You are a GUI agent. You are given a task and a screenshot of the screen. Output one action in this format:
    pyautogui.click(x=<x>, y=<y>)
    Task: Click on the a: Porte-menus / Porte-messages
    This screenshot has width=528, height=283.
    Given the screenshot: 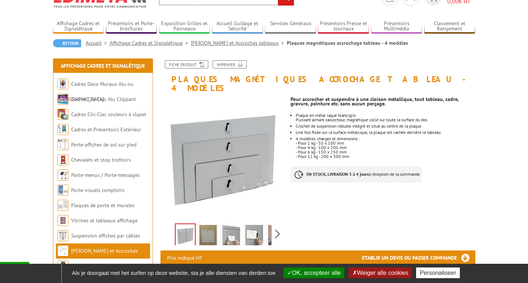 What is the action you would take?
    pyautogui.click(x=105, y=175)
    